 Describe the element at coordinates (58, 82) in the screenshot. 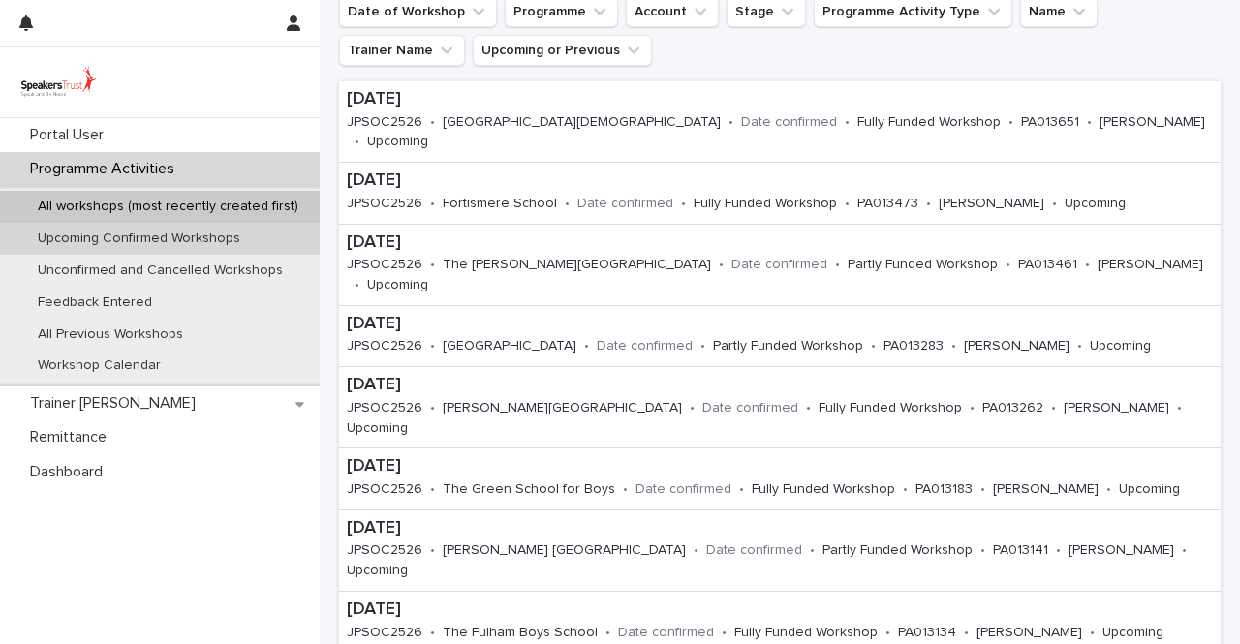

I see `img: UVamC7uQTJC0k9vuxGLS` at that location.